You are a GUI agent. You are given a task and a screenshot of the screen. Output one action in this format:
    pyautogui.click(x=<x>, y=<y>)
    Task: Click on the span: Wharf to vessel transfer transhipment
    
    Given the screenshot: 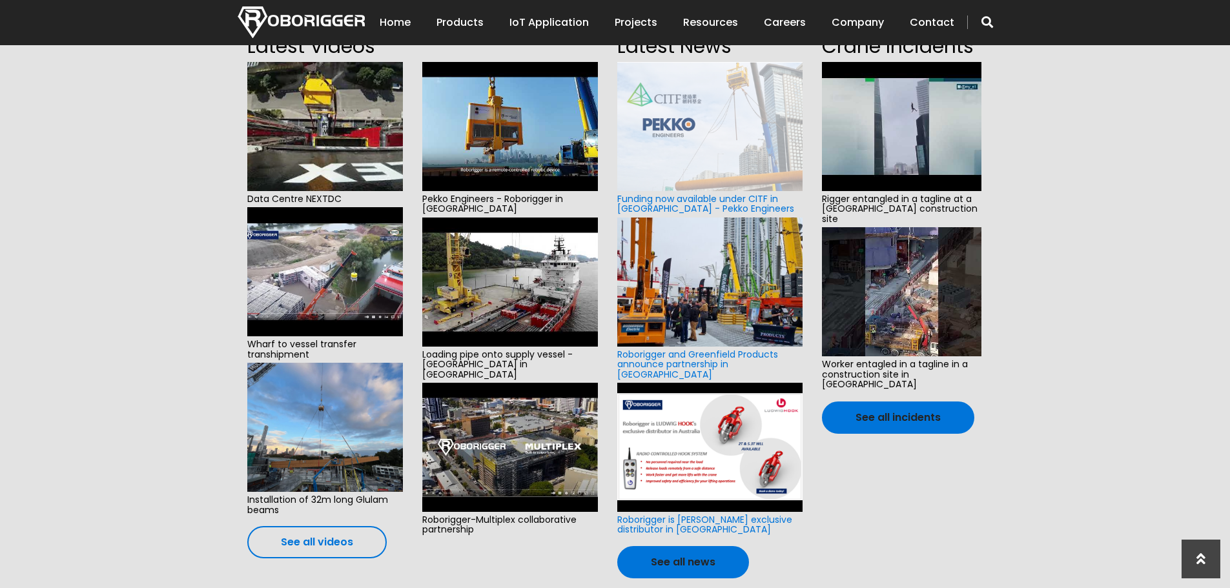 What is the action you would take?
    pyautogui.click(x=325, y=349)
    